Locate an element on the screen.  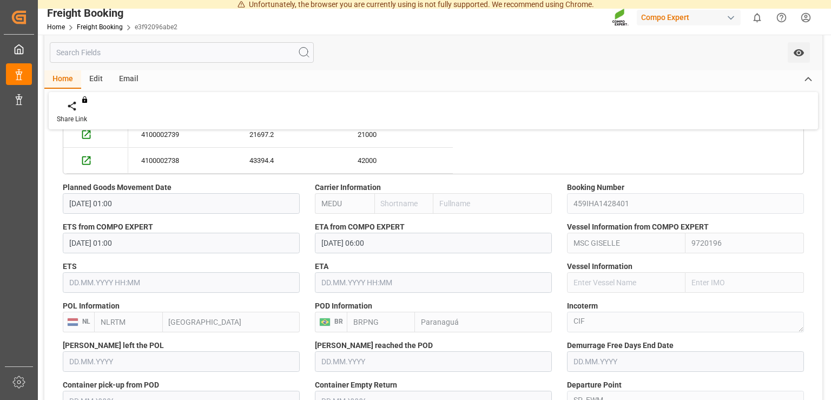
div: Email is located at coordinates (129, 80).